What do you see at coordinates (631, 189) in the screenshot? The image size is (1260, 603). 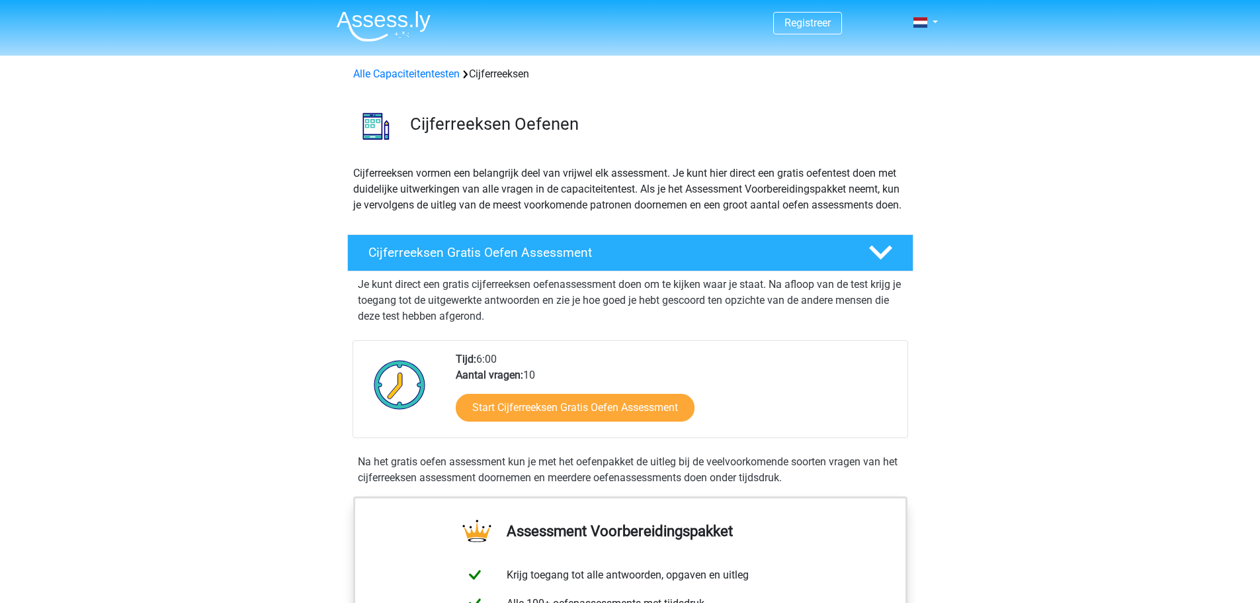 I see `p: Cijferreeksen vormen een belangrijk deel van vrijwel elk assessment. Je kunt hier direct een grat...` at bounding box center [631, 189].